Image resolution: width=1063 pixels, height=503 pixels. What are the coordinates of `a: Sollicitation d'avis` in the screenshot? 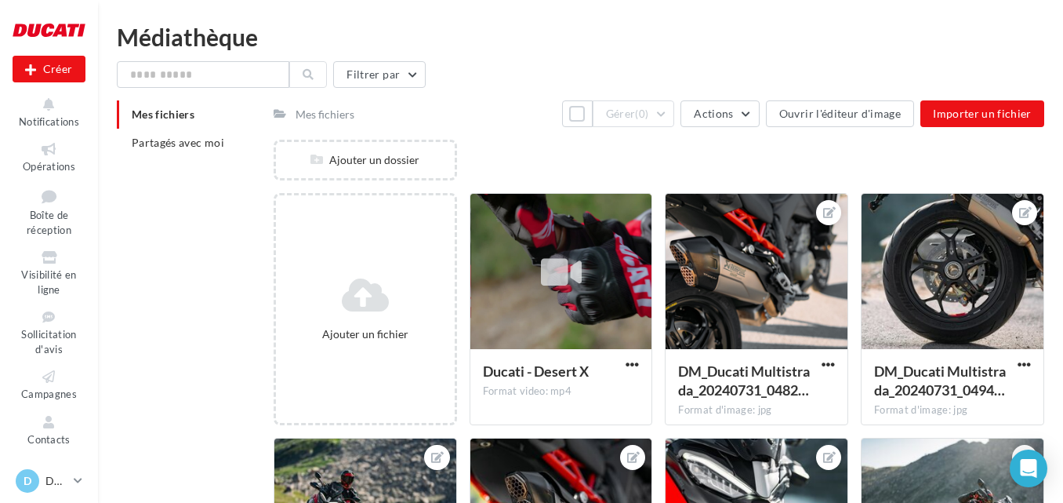 It's located at (49, 332).